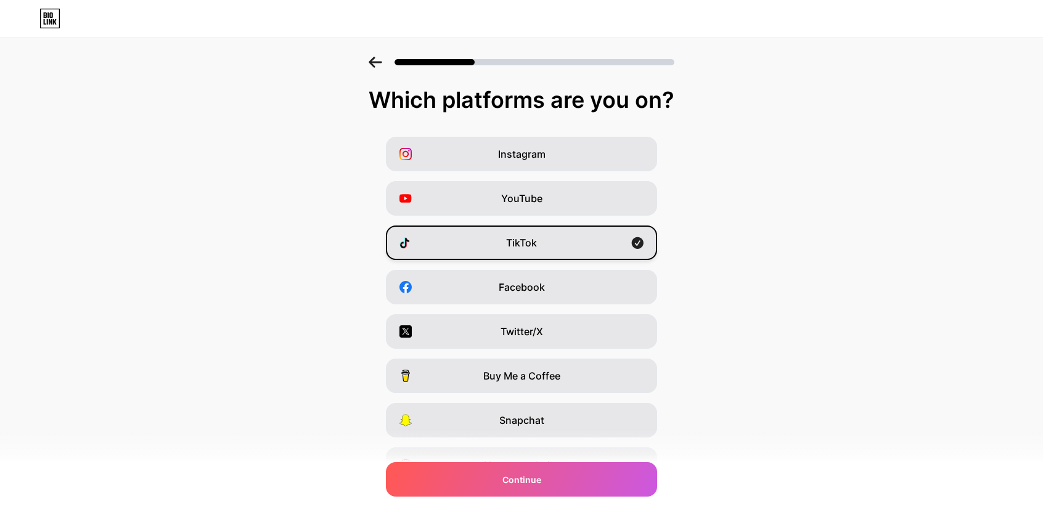 The height and width of the screenshot is (528, 1043). Describe the element at coordinates (522, 420) in the screenshot. I see `span: Snapchat` at that location.